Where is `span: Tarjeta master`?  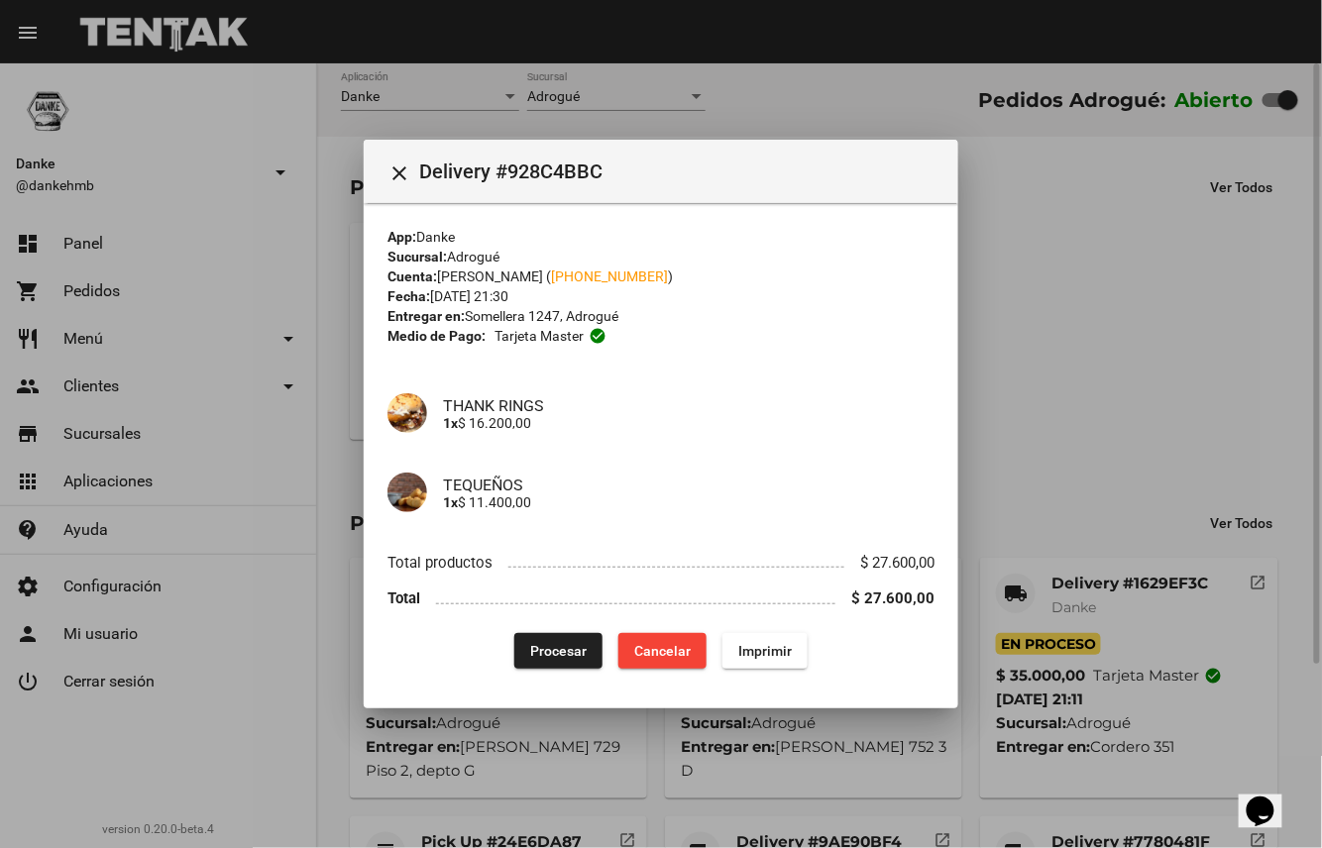
span: Tarjeta master is located at coordinates (539, 336).